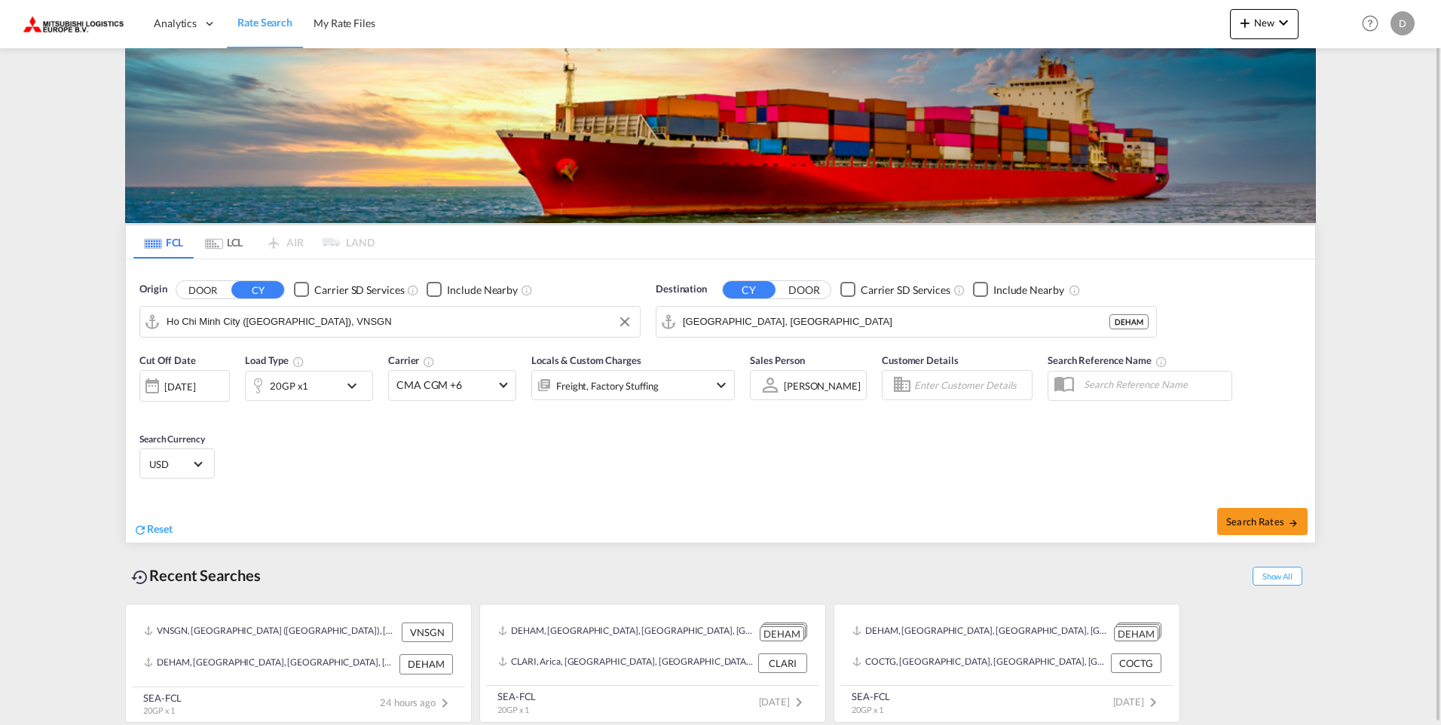 This screenshot has height=725, width=1441. What do you see at coordinates (1264, 23) in the screenshot?
I see `span: New` at bounding box center [1264, 23].